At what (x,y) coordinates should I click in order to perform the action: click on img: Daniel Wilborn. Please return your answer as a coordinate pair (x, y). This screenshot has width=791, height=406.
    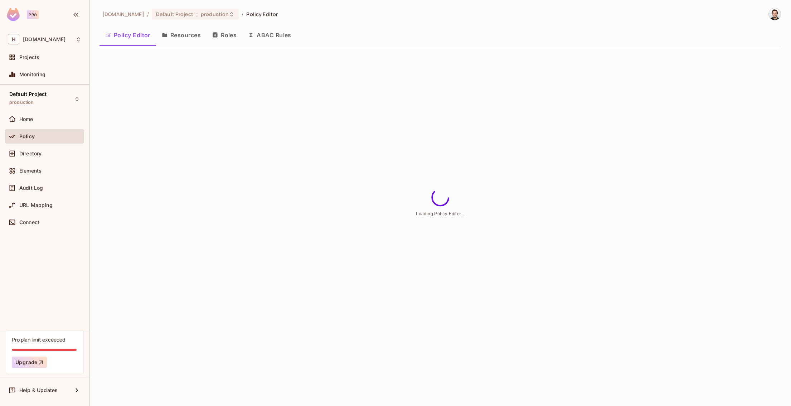
    Looking at the image, I should click on (774, 14).